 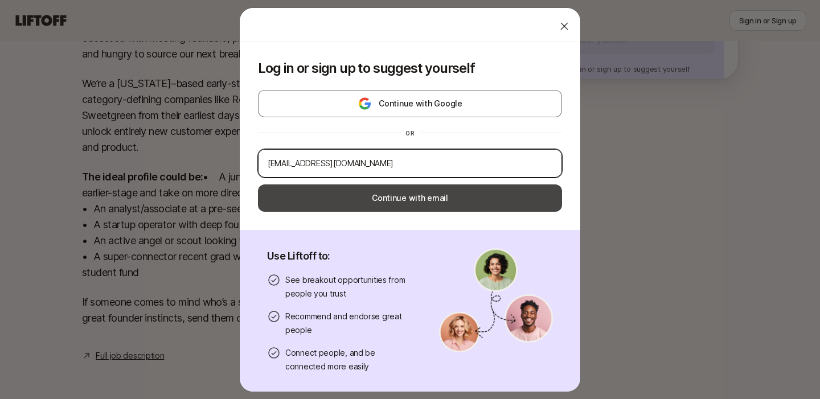 What do you see at coordinates (349, 324) in the screenshot?
I see `p: Recommend and endorse great people` at bounding box center [349, 324].